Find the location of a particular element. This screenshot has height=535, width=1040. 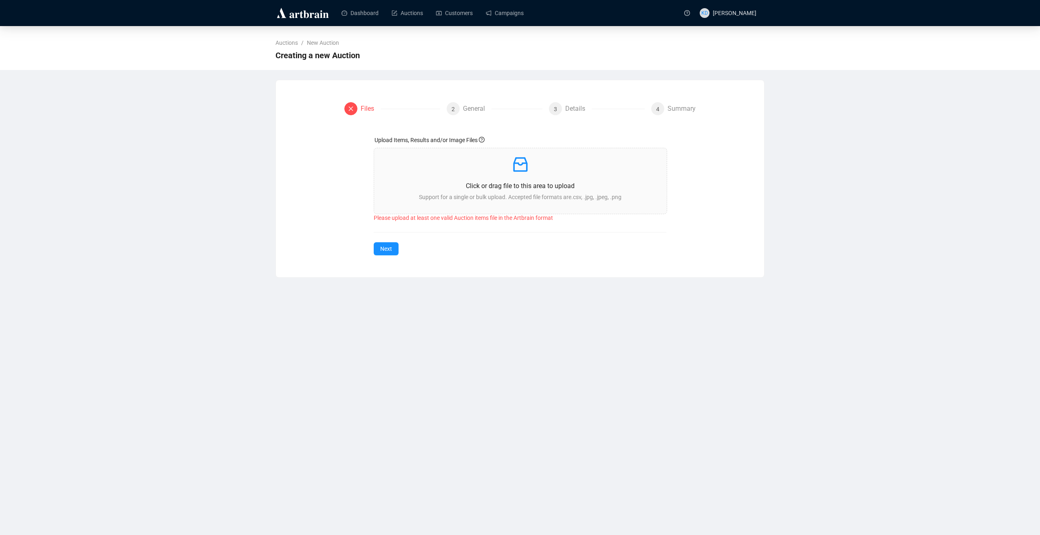

p: Click or drag file to this area to upload is located at coordinates (520, 186).